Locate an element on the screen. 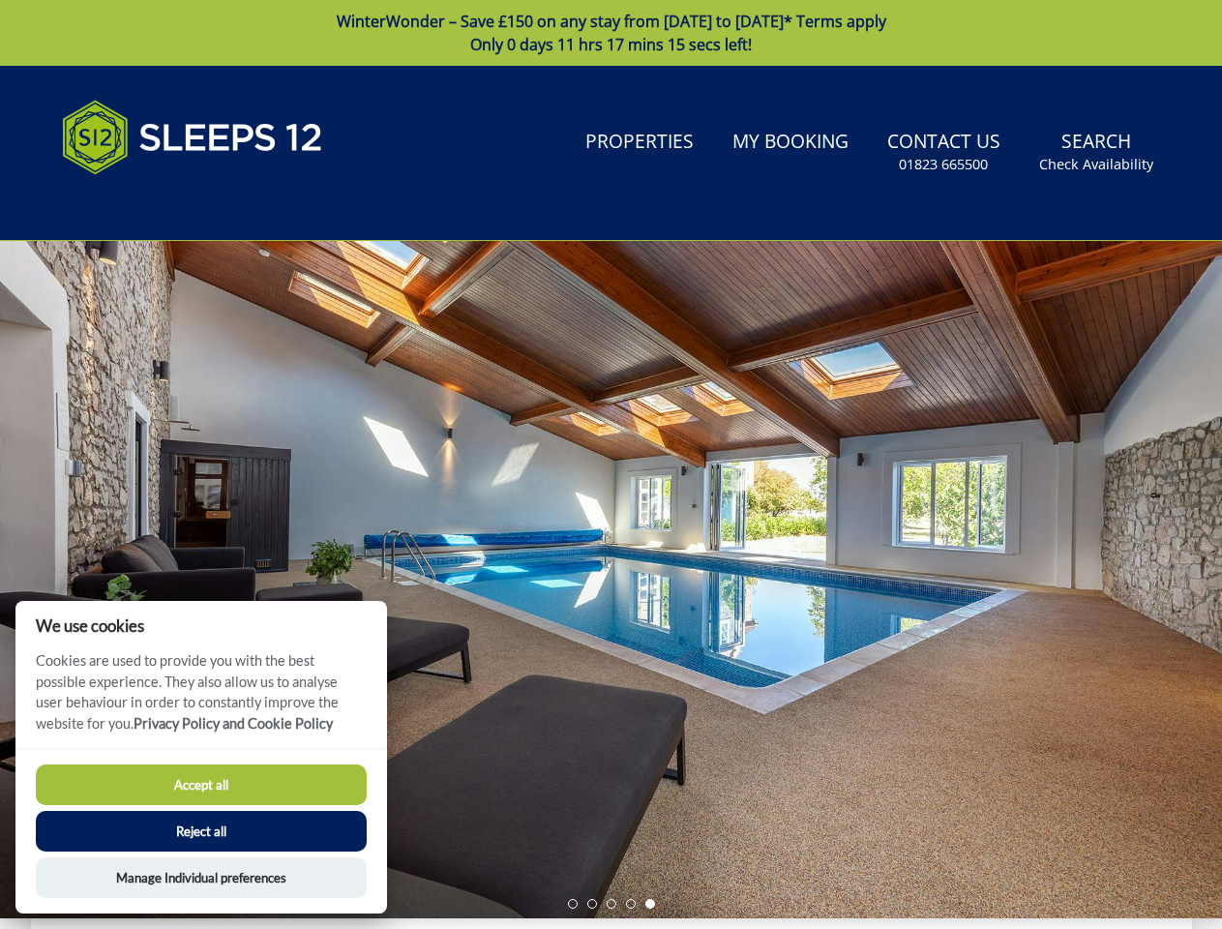 This screenshot has height=929, width=1222. a: My Booking is located at coordinates (791, 142).